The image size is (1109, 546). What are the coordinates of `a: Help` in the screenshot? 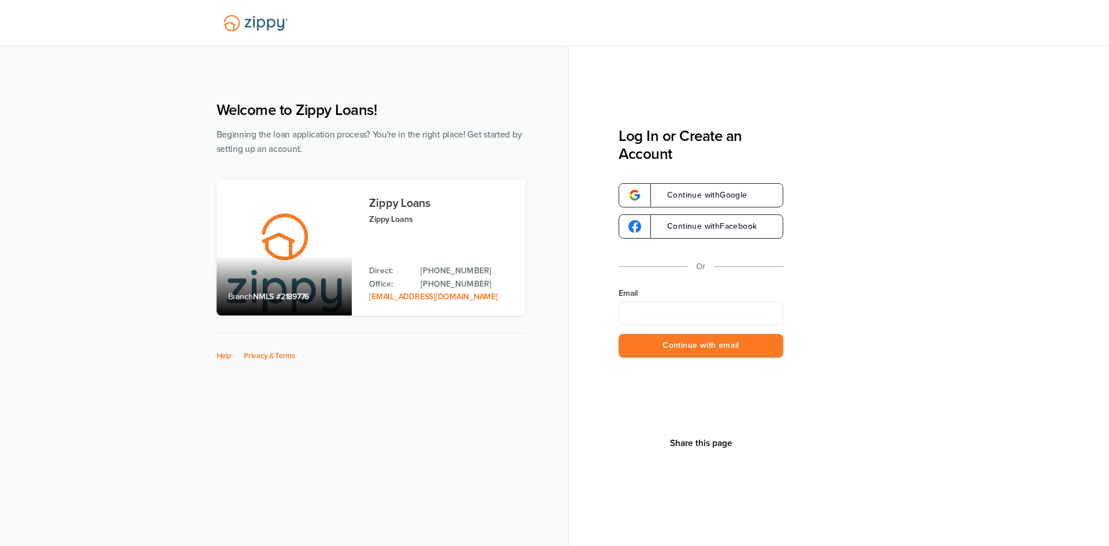 It's located at (224, 356).